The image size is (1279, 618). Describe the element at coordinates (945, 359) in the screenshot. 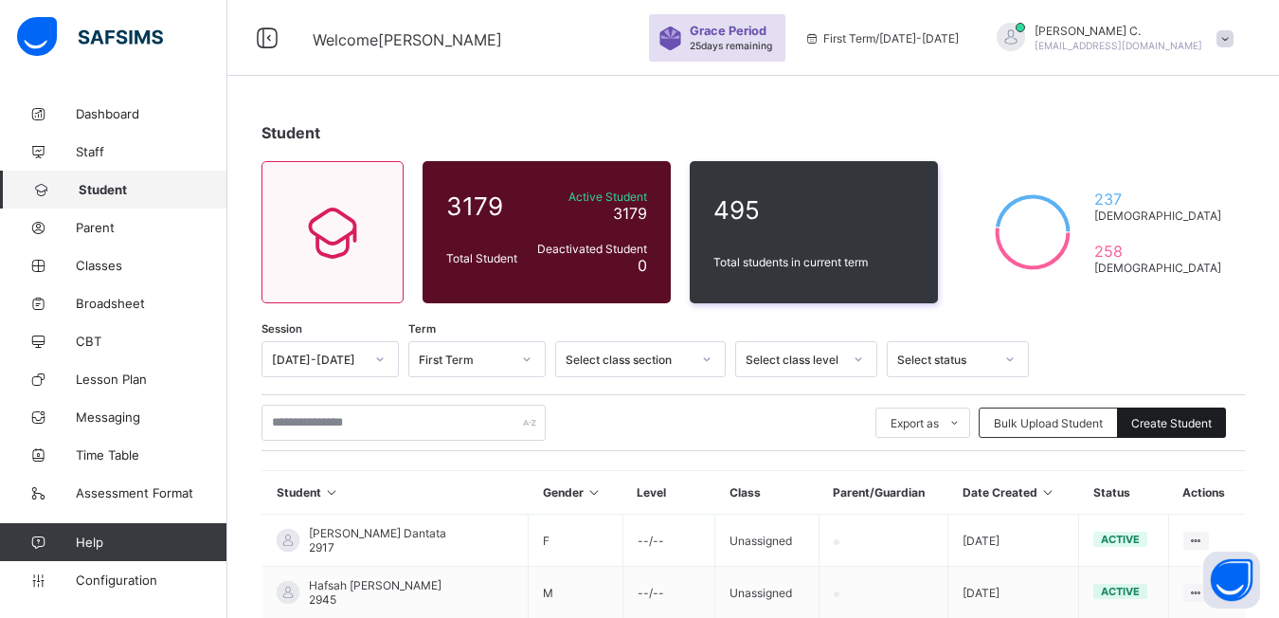

I see `div: Select status` at that location.